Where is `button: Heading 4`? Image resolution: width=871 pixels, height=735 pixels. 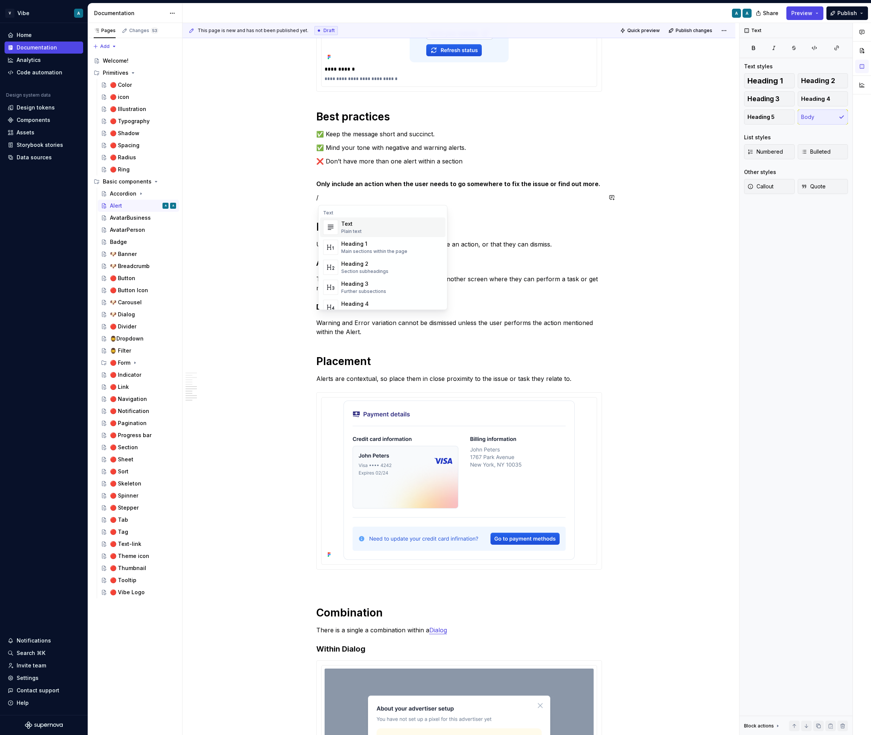
button: Heading 4 is located at coordinates (823, 99).